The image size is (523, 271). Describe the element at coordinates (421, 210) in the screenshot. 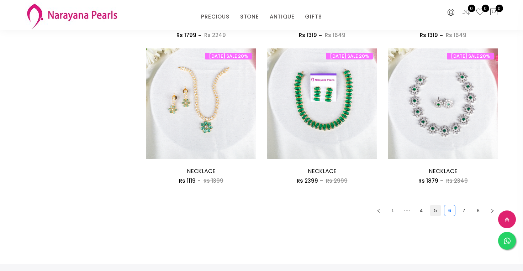

I see `a: 4` at that location.